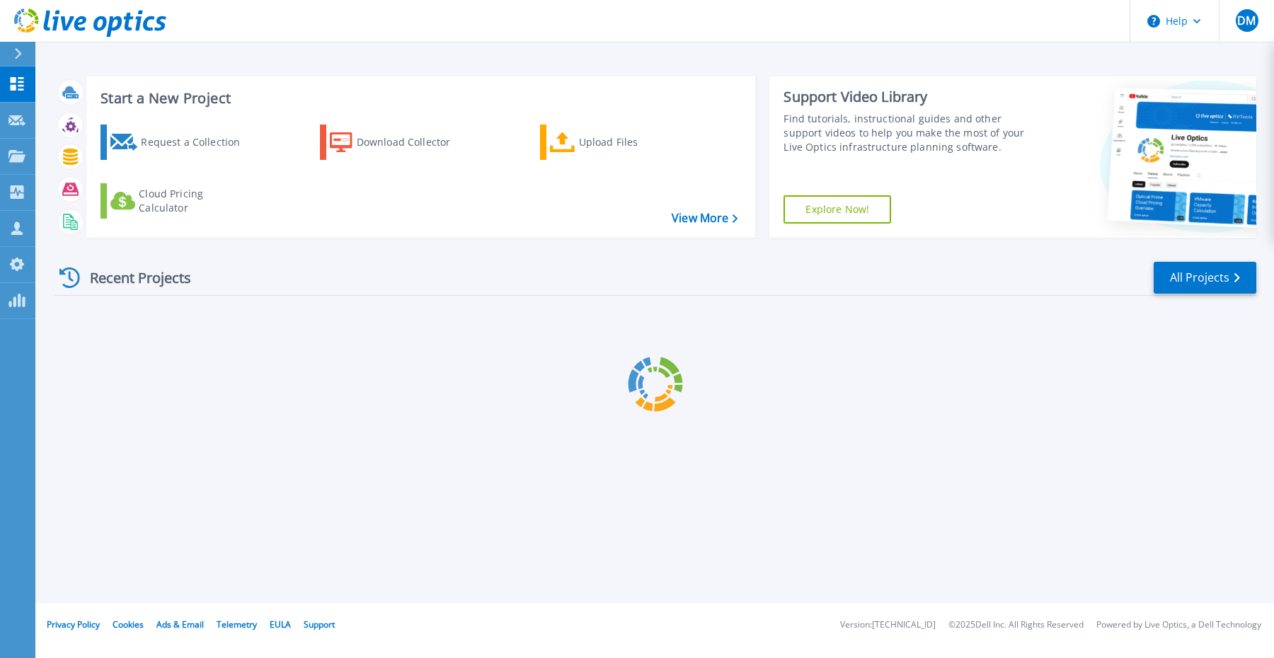 The height and width of the screenshot is (658, 1274). Describe the element at coordinates (1205, 277) in the screenshot. I see `a: All Projects` at that location.